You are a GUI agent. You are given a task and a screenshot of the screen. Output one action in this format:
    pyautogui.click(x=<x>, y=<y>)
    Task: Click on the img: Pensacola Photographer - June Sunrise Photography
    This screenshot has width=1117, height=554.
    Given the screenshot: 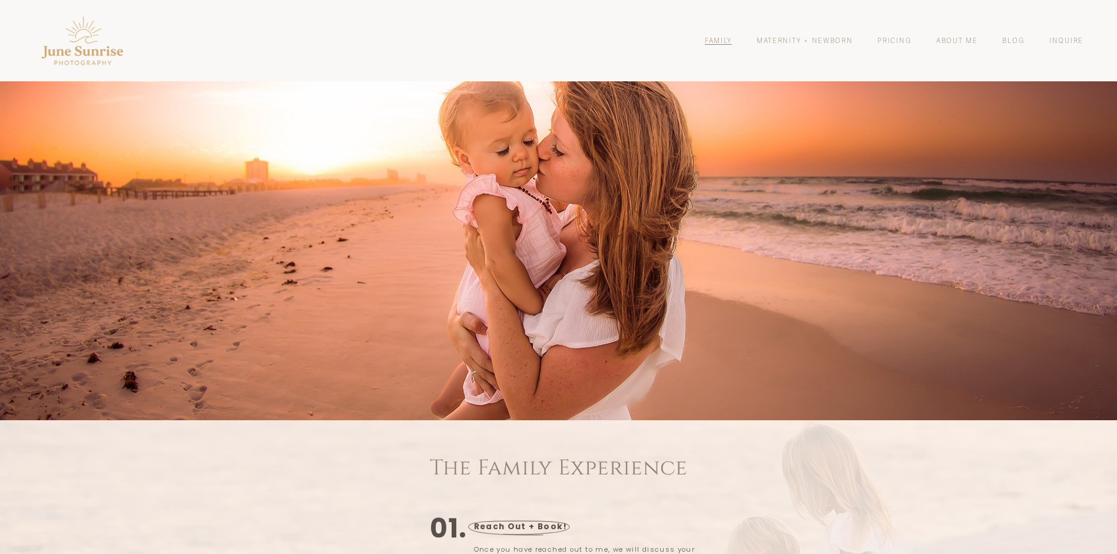 What is the action you would take?
    pyautogui.click(x=83, y=41)
    